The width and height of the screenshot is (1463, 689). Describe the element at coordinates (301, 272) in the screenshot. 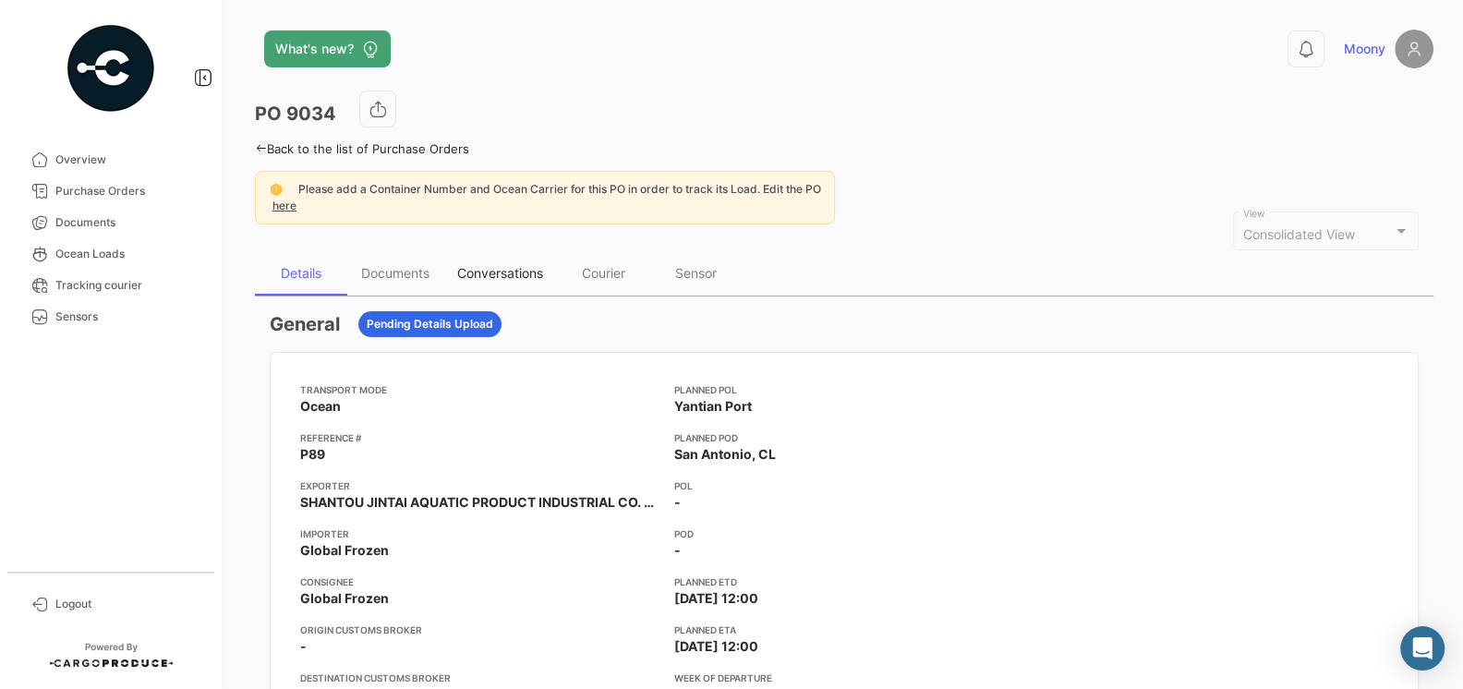

I see `div: Details` at that location.